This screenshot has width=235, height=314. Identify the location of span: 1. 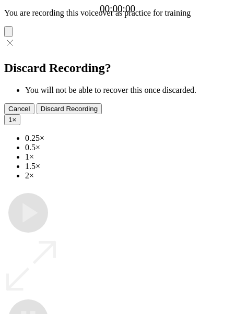
(10, 119).